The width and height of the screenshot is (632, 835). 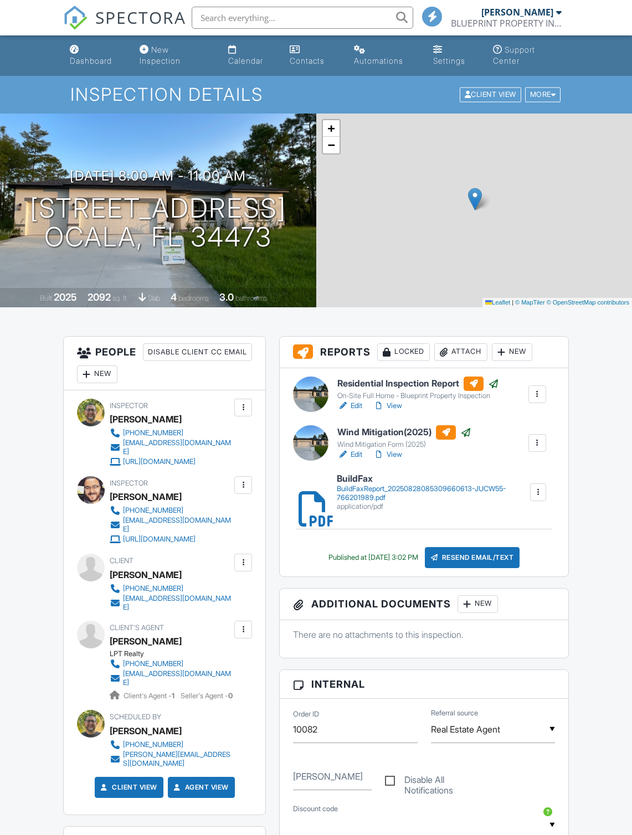 I want to click on h6: Residential Inspection Report, so click(x=418, y=384).